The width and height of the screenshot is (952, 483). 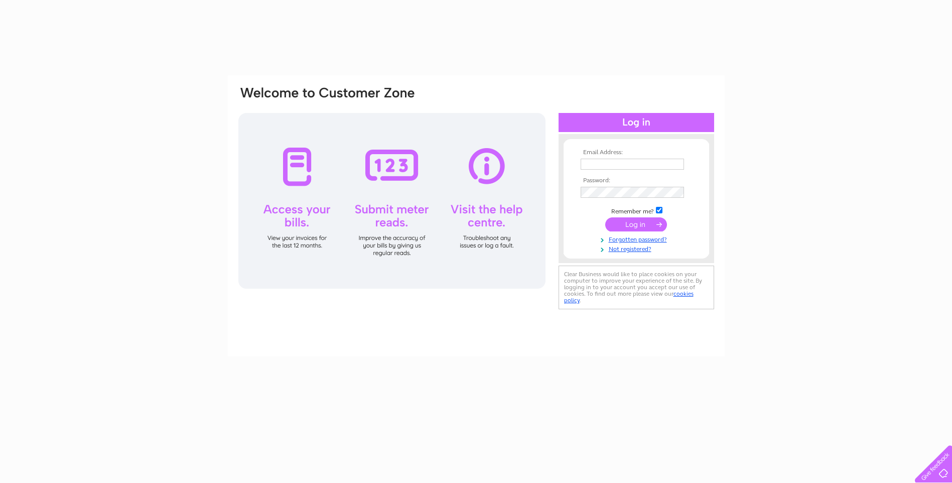 I want to click on th: Password:, so click(x=636, y=181).